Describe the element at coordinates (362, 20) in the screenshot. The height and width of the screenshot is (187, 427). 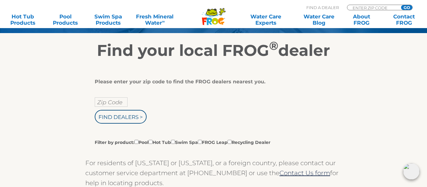
I see `a: AboutFROG` at that location.